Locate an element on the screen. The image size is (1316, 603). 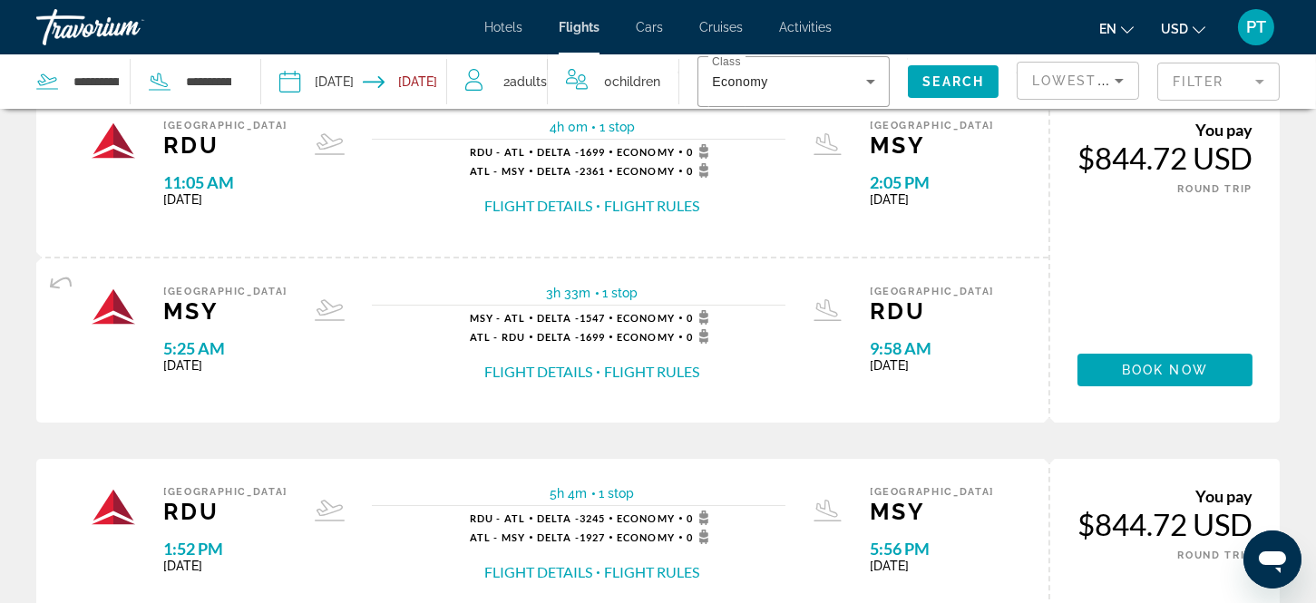
mat-select: Sort by is located at coordinates (1077, 81).